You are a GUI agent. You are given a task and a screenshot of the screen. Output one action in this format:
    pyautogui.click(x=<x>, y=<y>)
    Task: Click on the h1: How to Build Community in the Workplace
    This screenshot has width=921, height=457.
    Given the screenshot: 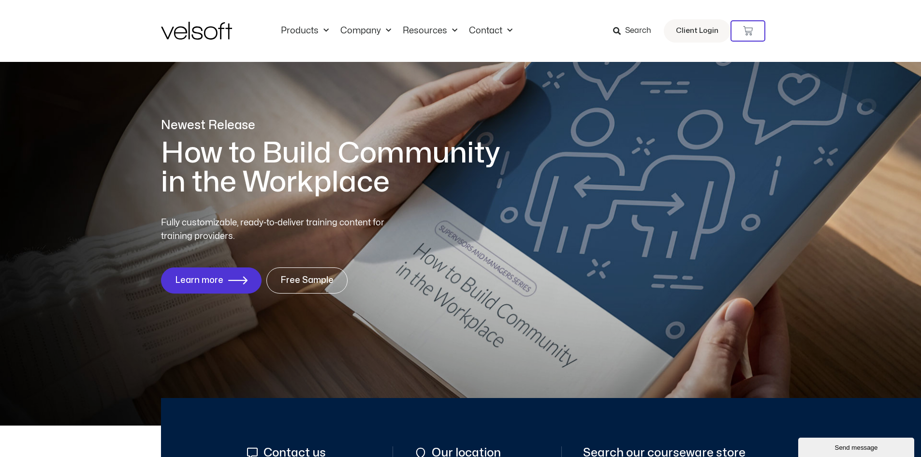 What is the action you would take?
    pyautogui.click(x=337, y=168)
    